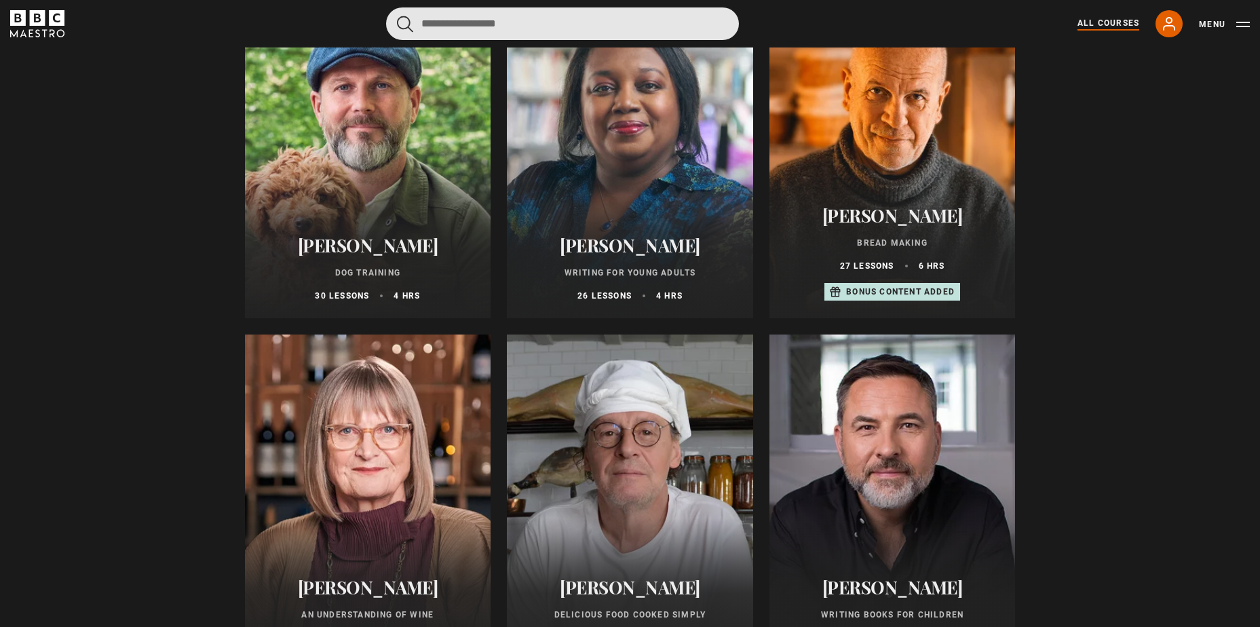 Image resolution: width=1260 pixels, height=627 pixels. Describe the element at coordinates (630, 273) in the screenshot. I see `p: Writing for Young Adults` at that location.